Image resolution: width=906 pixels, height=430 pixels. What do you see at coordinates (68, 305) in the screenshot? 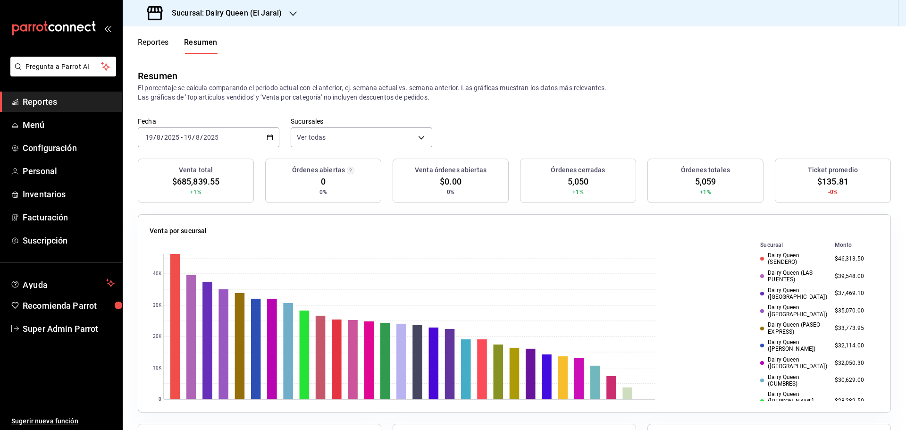
I see `span: Recomienda Parrot` at bounding box center [68, 305].